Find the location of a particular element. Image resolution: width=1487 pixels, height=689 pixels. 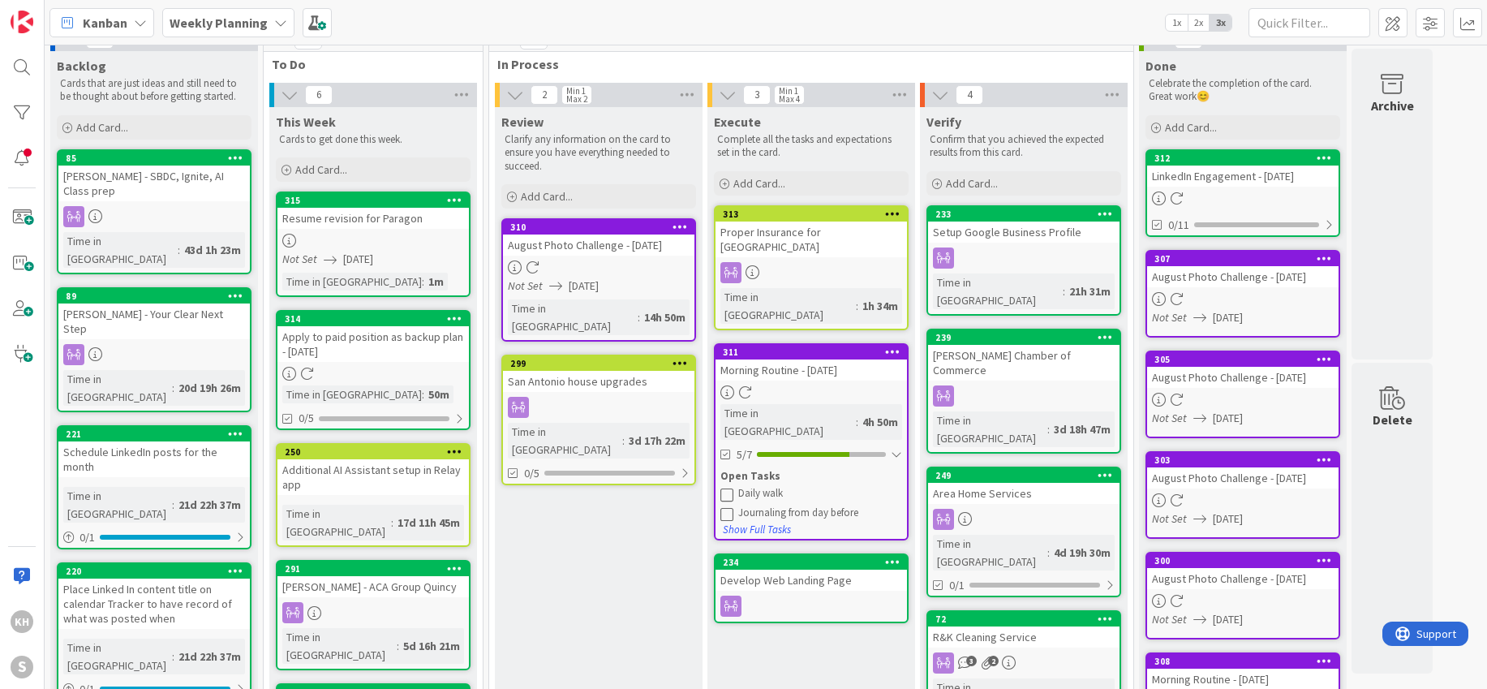

div: 300 is located at coordinates (1242, 560).